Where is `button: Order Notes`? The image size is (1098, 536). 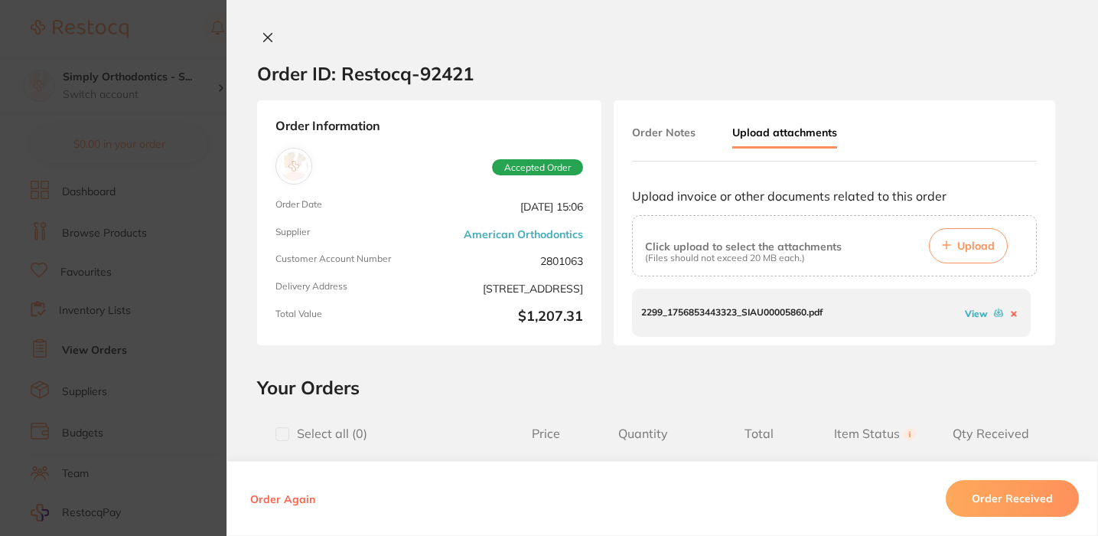
button: Order Notes is located at coordinates (663, 132).